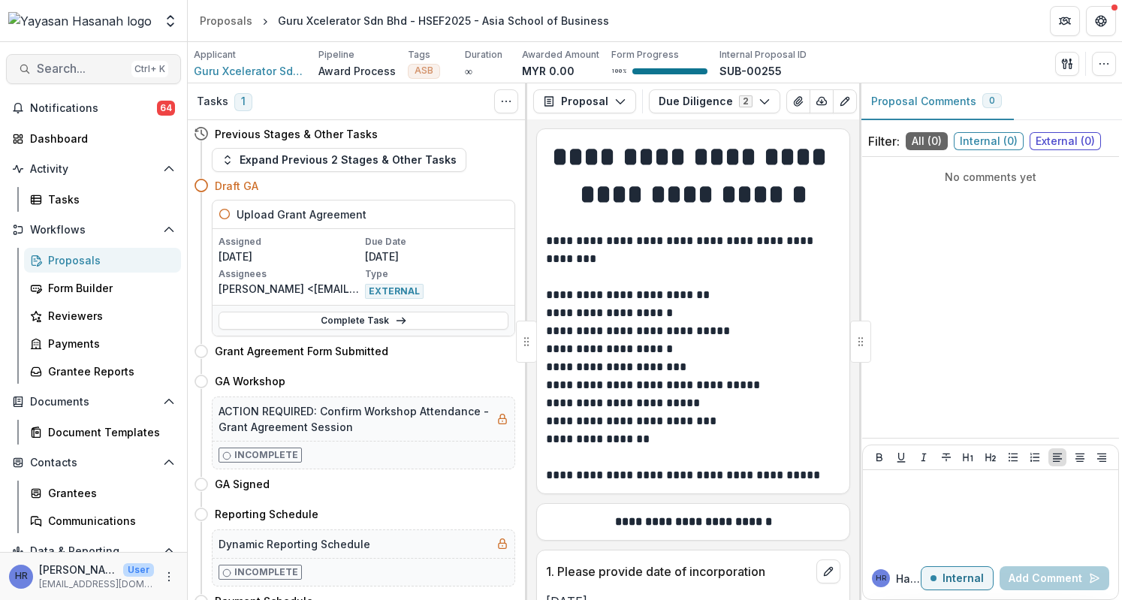 The image size is (1122, 600). I want to click on div: Communications, so click(108, 520).